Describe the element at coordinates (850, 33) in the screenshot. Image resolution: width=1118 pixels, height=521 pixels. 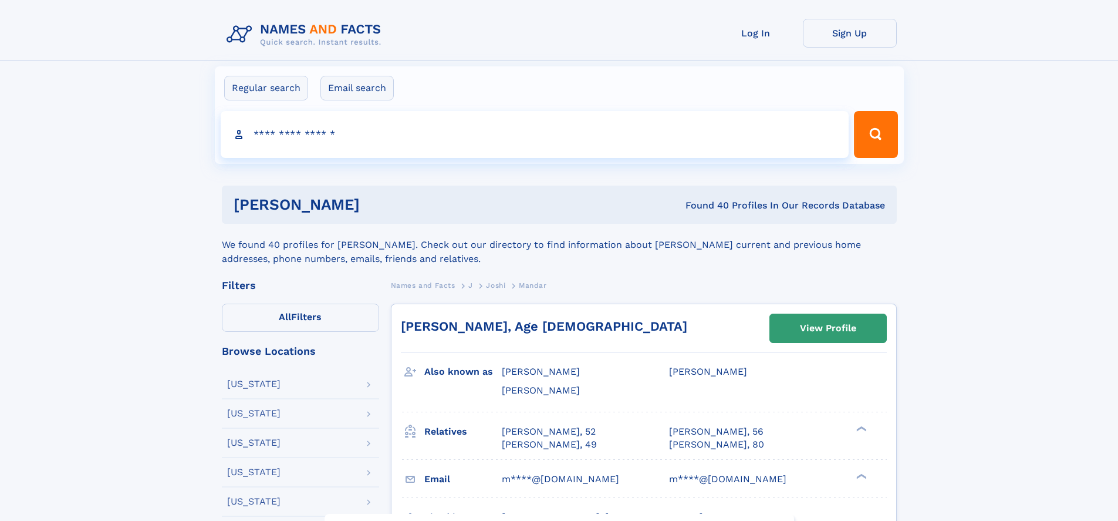
I see `a: Sign Up` at that location.